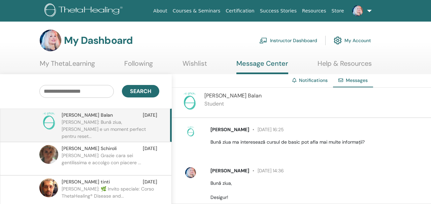  I want to click on a: Wishlist, so click(195, 66).